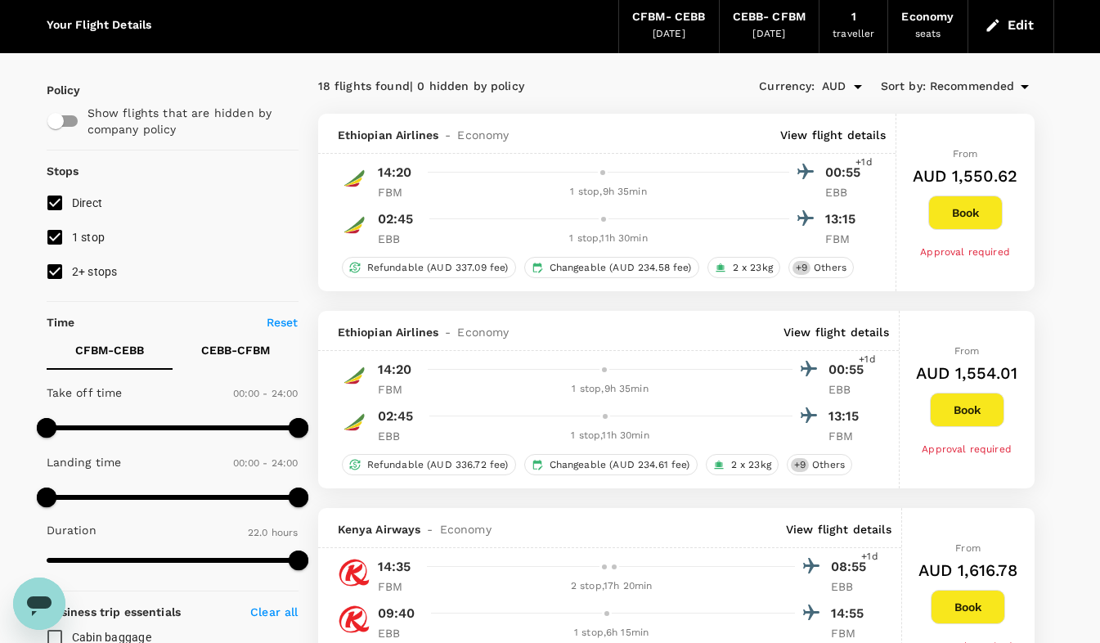 The height and width of the screenshot is (643, 1100). What do you see at coordinates (114, 612) in the screenshot?
I see `strong: Business trip essentials` at bounding box center [114, 612].